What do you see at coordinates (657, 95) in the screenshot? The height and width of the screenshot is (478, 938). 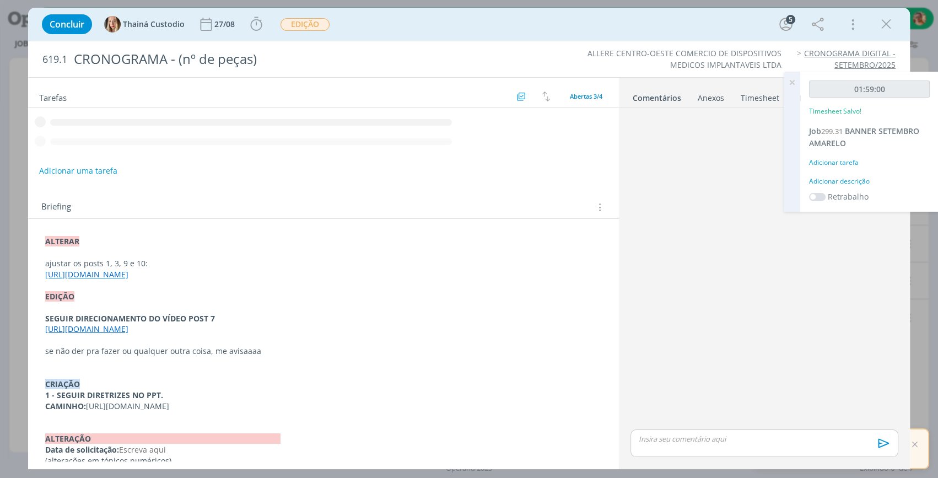 I see `a: Comentários` at bounding box center [657, 95].